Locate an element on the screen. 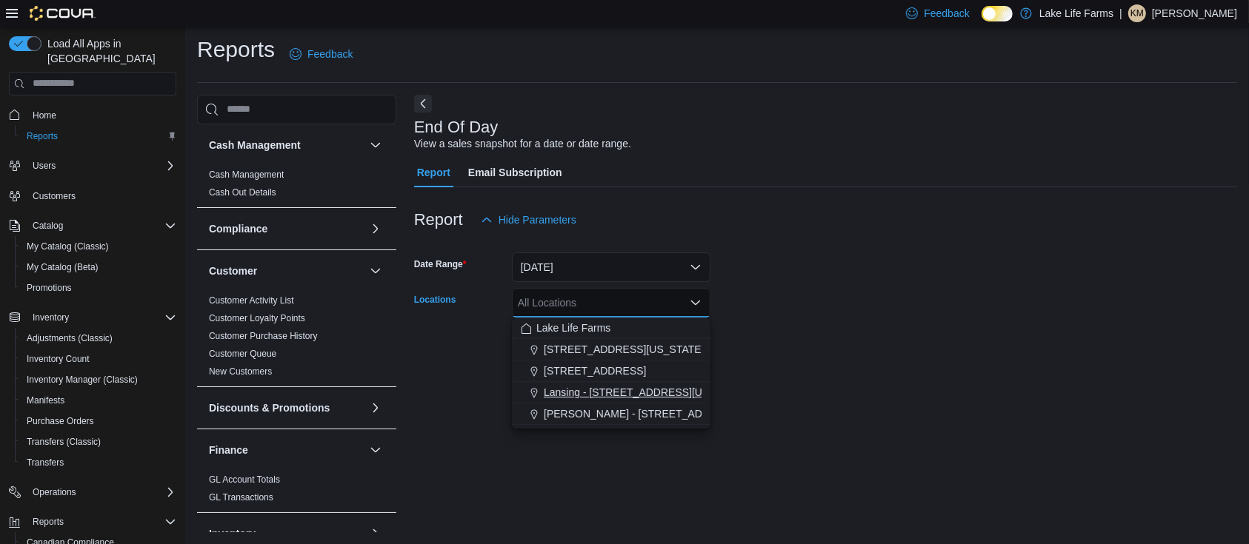  span: Dark Mode is located at coordinates (981, 21).